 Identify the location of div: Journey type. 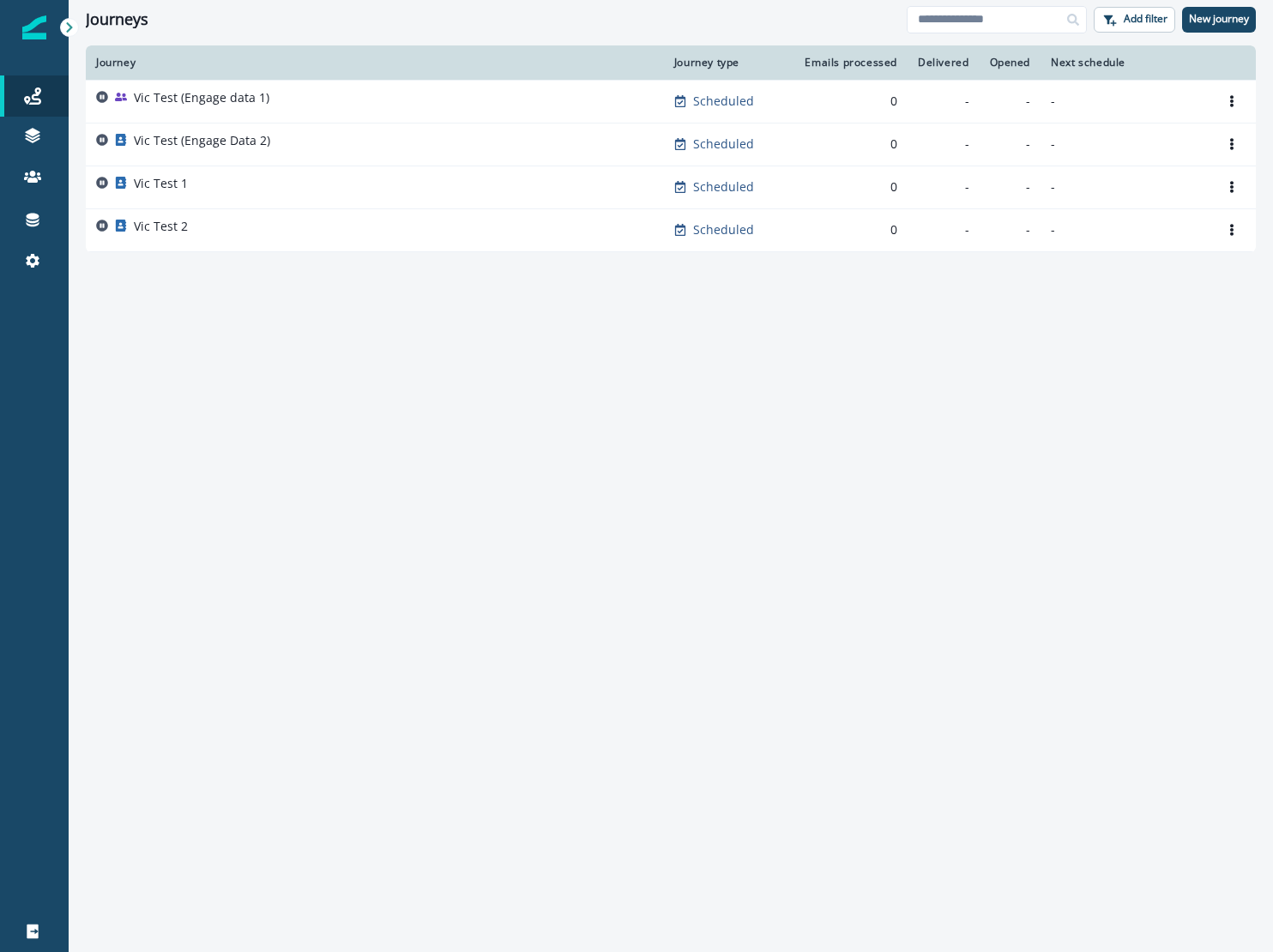
(727, 63).